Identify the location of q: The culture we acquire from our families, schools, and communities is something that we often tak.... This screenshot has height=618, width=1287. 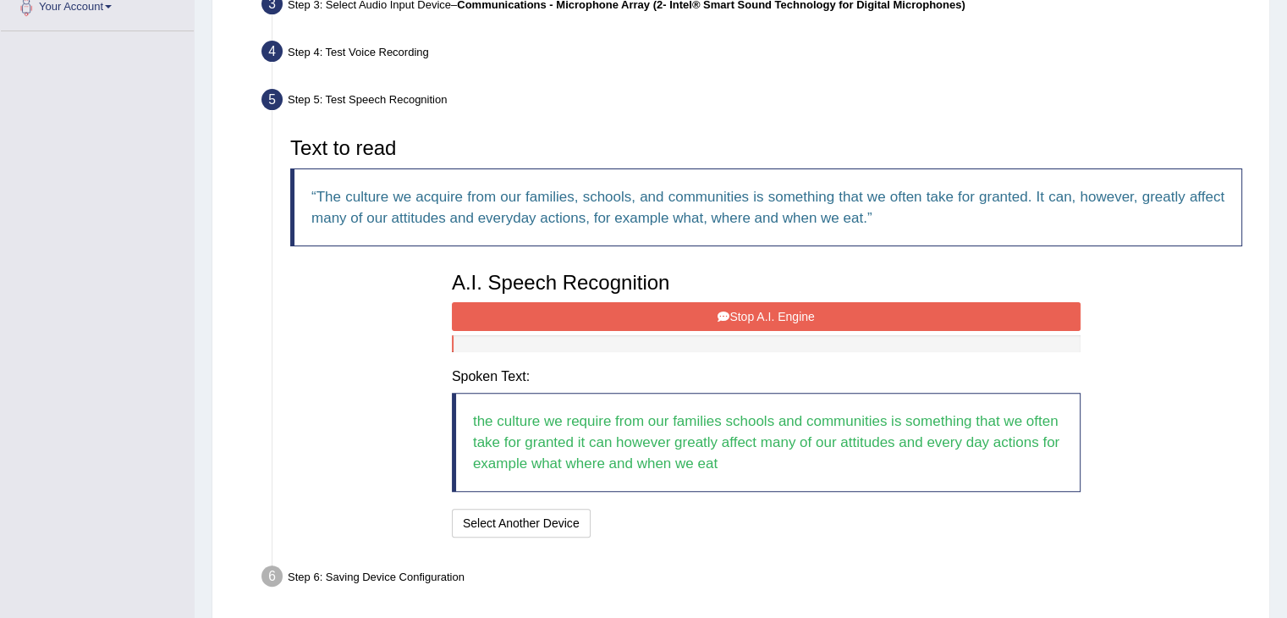
(767, 207).